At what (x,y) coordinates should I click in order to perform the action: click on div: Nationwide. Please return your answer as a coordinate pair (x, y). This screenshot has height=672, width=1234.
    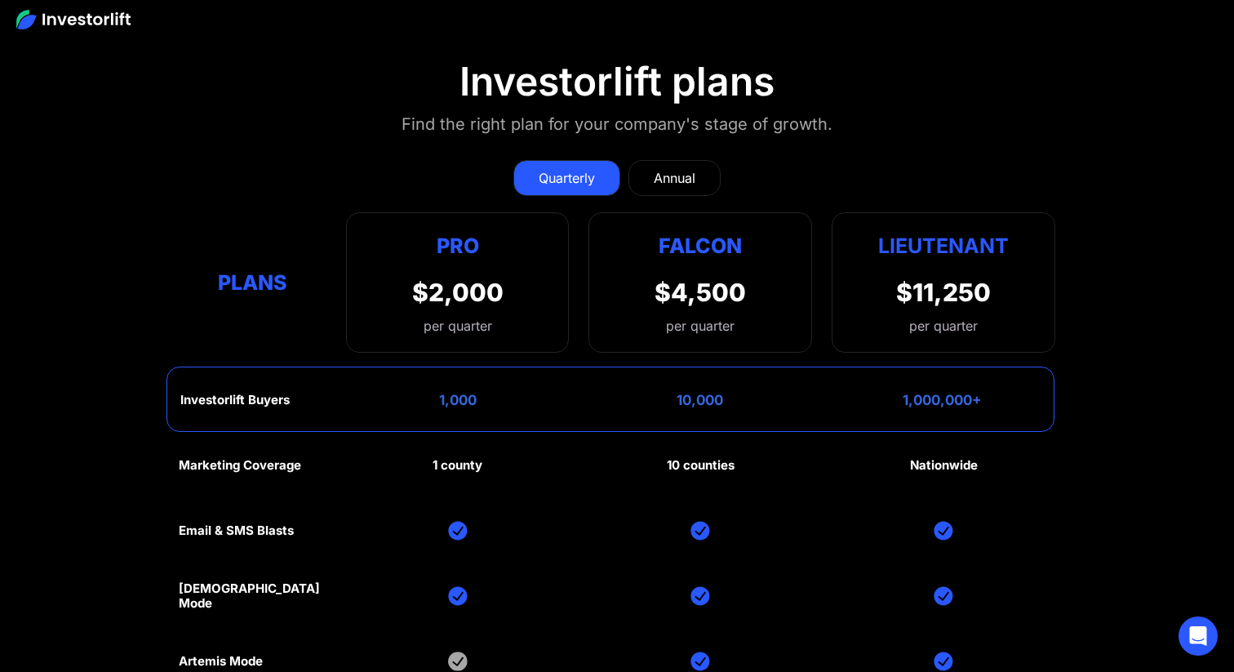
    Looking at the image, I should click on (943, 465).